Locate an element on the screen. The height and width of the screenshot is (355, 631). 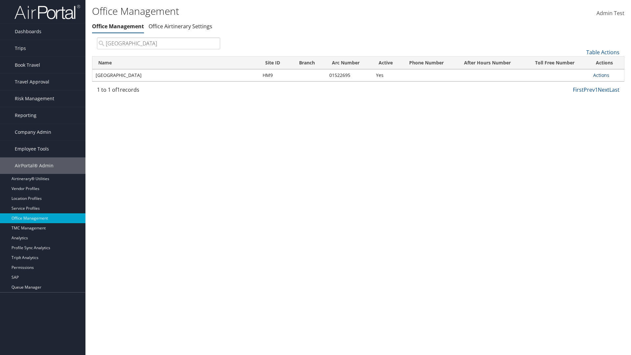
a: Last is located at coordinates (615, 90).